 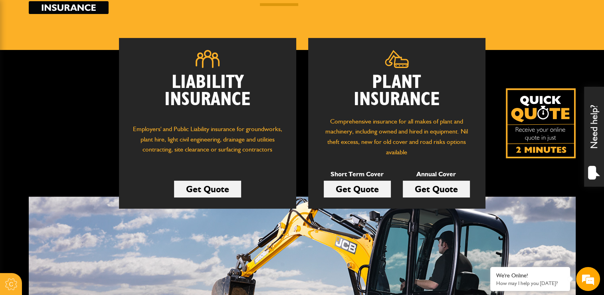 What do you see at coordinates (208, 95) in the screenshot?
I see `h2: Liability Insurance` at bounding box center [208, 95].